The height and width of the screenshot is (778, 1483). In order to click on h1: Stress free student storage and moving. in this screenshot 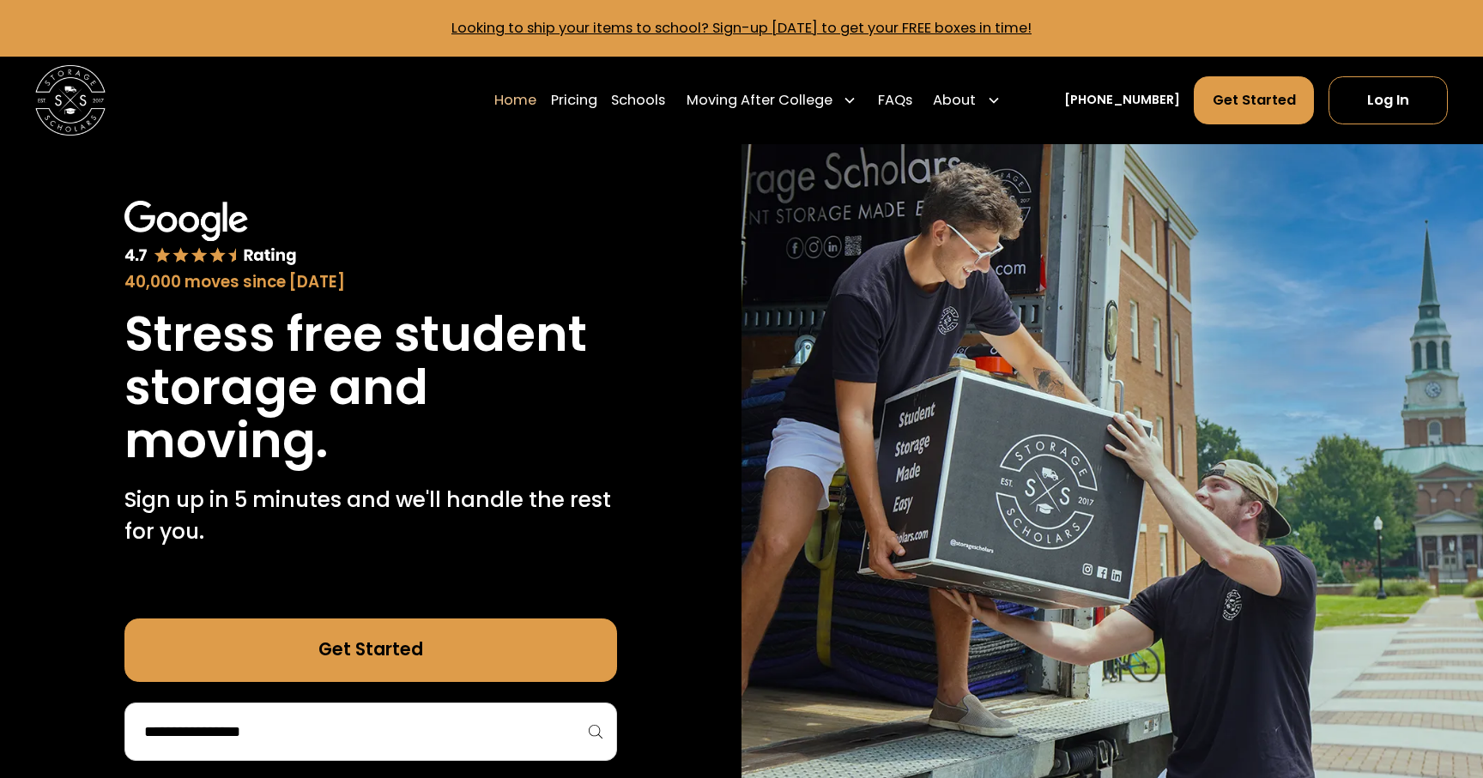, I will do `click(371, 388)`.